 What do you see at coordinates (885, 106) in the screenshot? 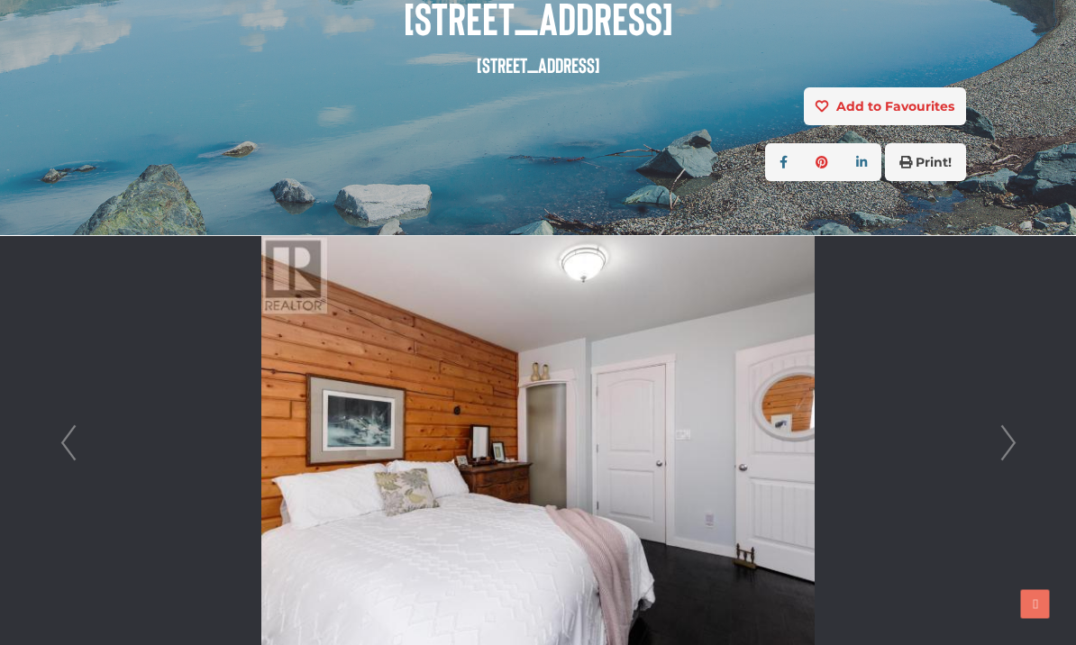
I see `button: Add to Favourites` at bounding box center [885, 106].